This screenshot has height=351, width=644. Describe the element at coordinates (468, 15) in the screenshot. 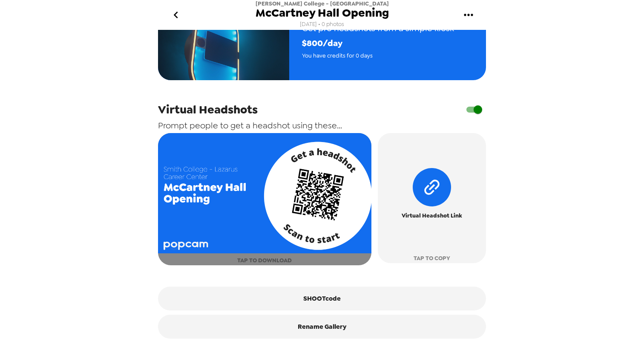

I see `button: gallery menu` at that location.